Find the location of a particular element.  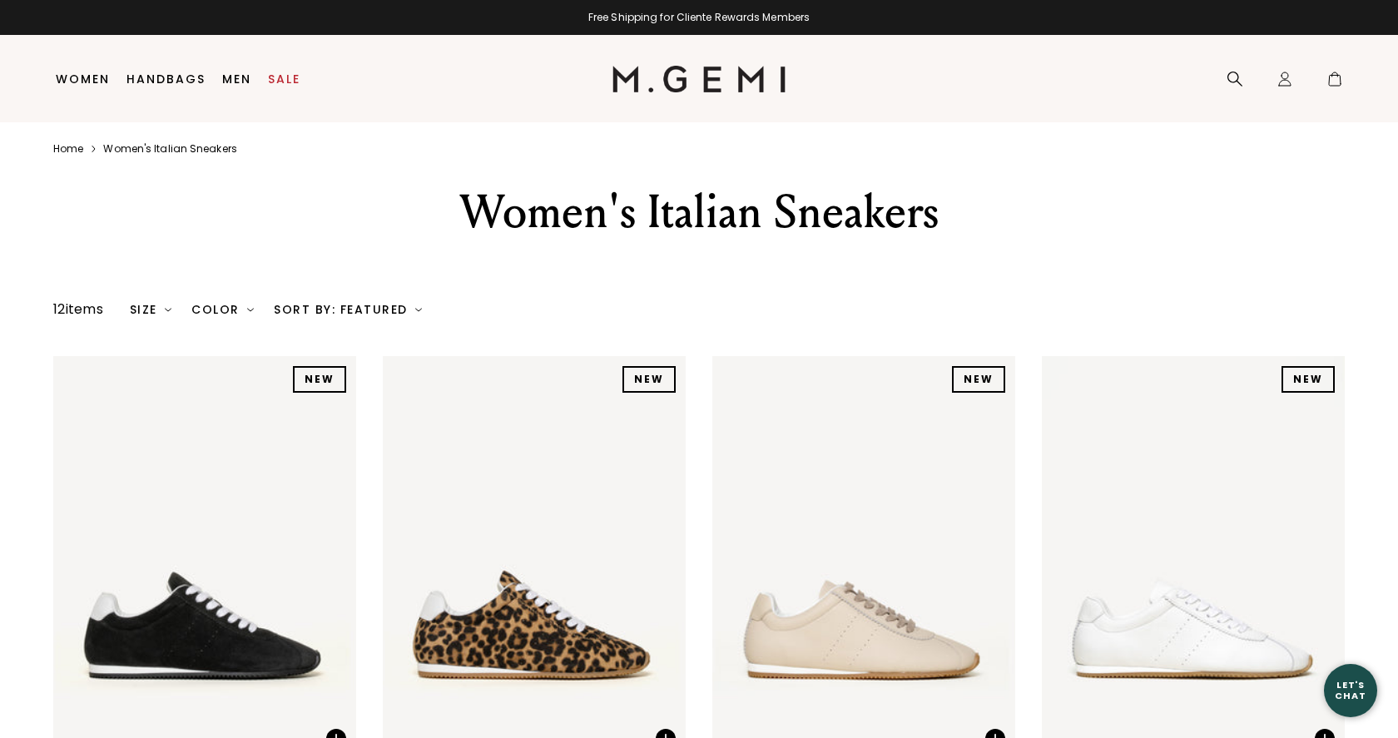

a: Men is located at coordinates (236, 79).